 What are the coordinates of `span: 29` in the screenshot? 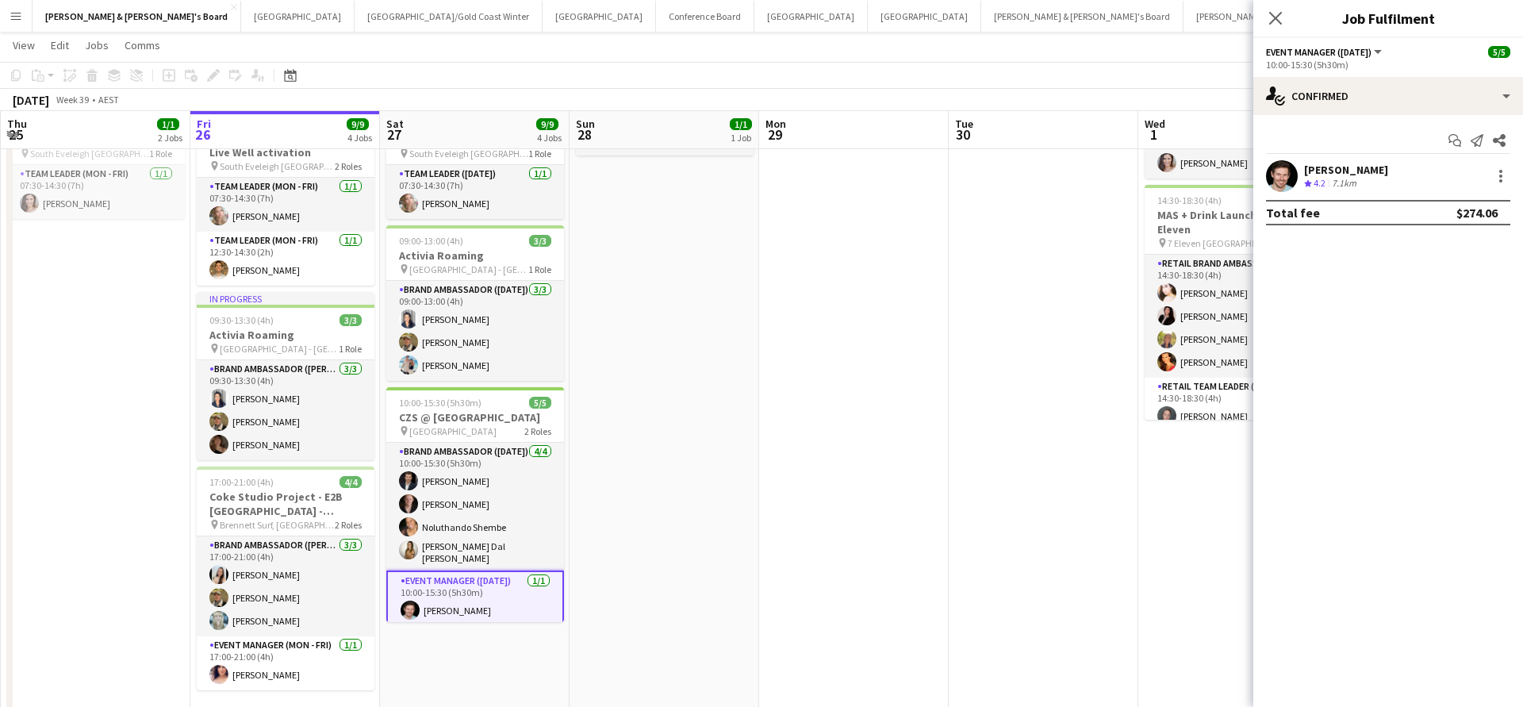 It's located at (774, 134).